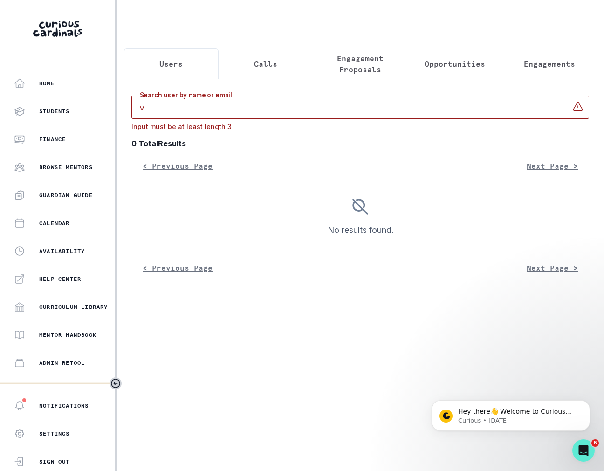 The height and width of the screenshot is (471, 604). What do you see at coordinates (55, 111) in the screenshot?
I see `p: Students` at bounding box center [55, 111].